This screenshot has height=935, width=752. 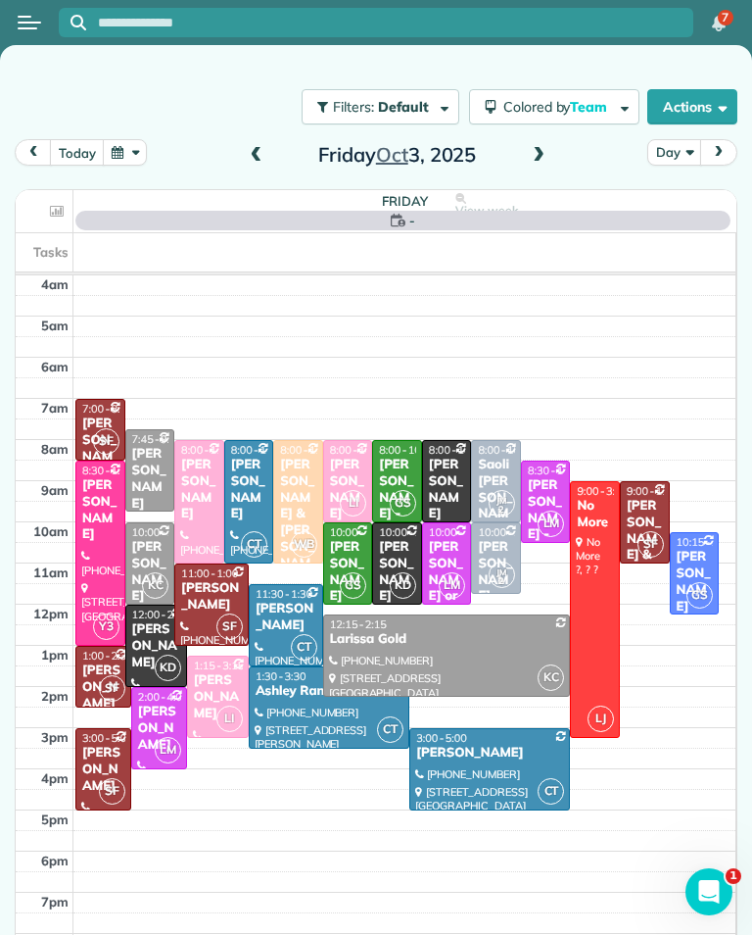 I want to click on span: 9am, so click(x=55, y=490).